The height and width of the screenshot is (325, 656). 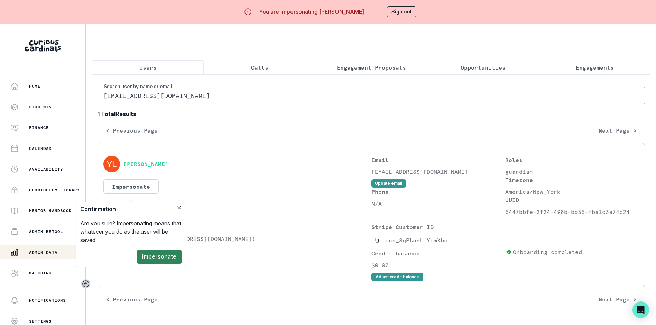 I want to click on p: Email, so click(x=438, y=160).